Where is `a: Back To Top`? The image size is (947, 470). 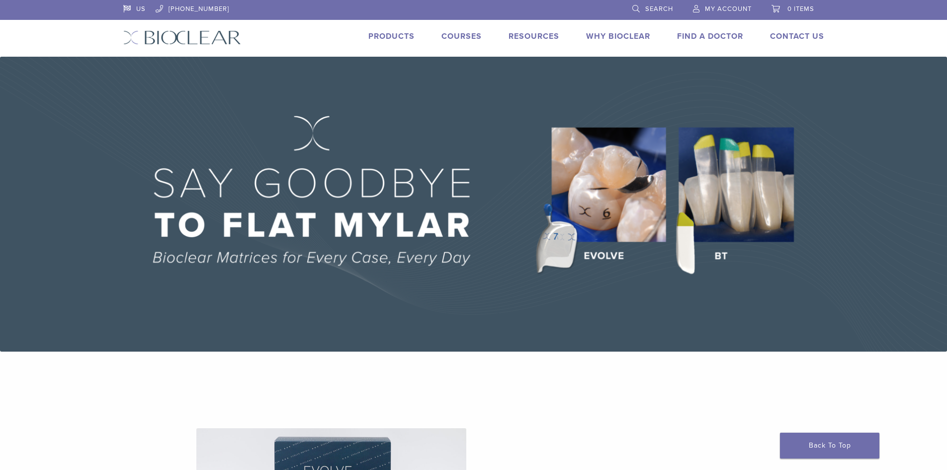 a: Back To Top is located at coordinates (830, 445).